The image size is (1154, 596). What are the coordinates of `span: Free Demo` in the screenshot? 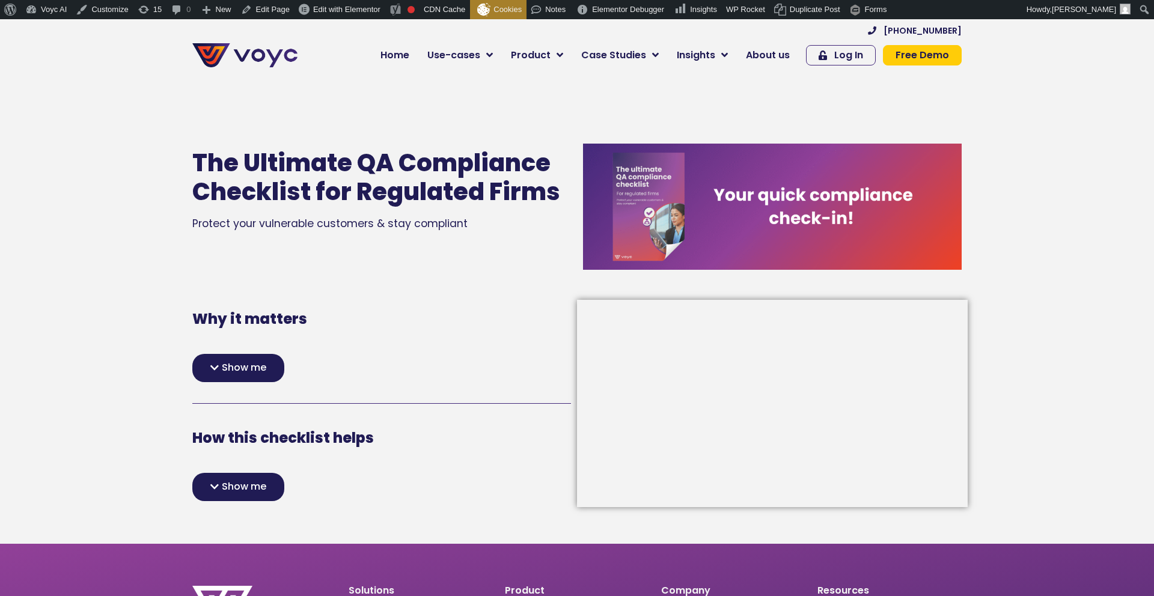 It's located at (922, 55).